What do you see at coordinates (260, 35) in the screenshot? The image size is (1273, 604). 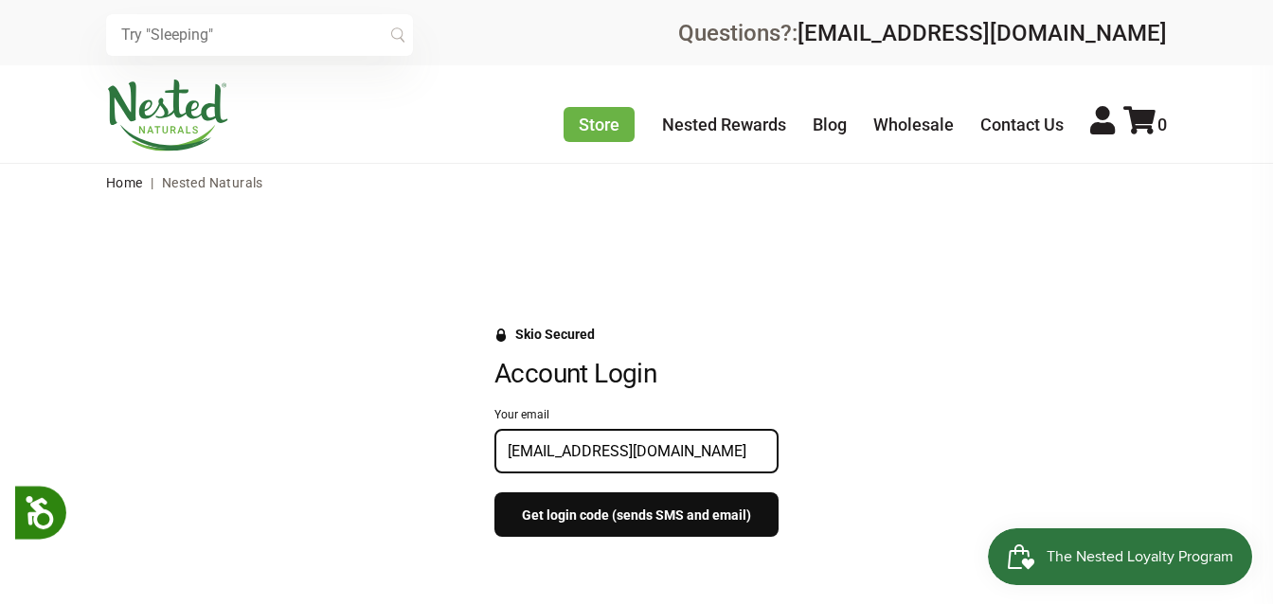 I see `input: Try "Sleeping"` at bounding box center [260, 35].